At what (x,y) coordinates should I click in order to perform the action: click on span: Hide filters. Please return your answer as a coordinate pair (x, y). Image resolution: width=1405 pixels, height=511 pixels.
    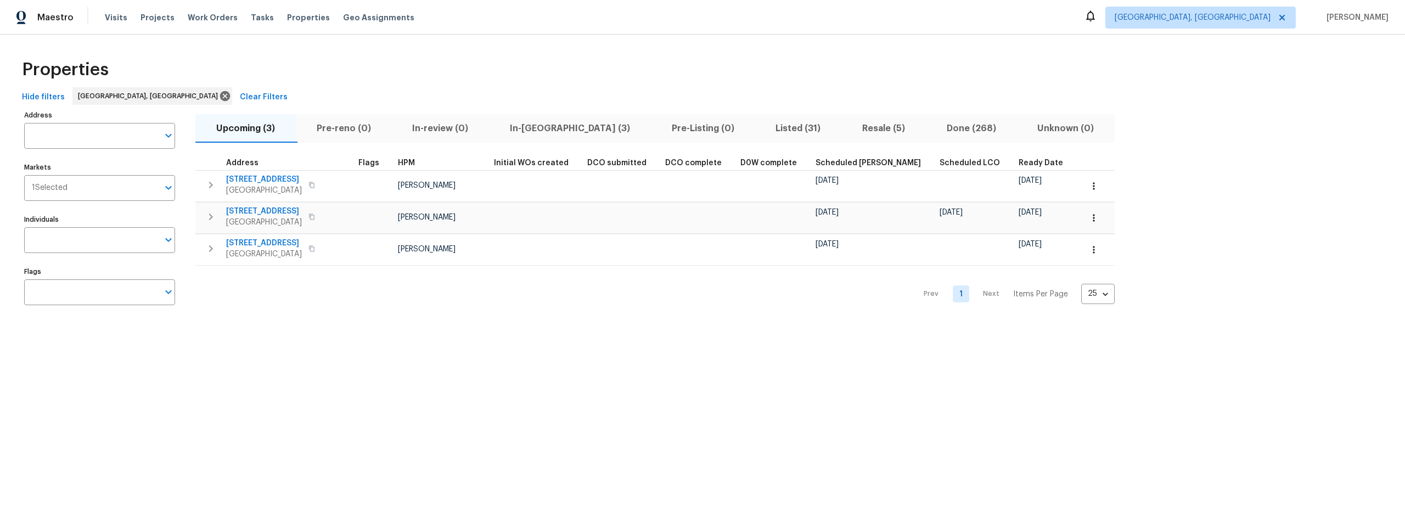
    Looking at the image, I should click on (43, 97).